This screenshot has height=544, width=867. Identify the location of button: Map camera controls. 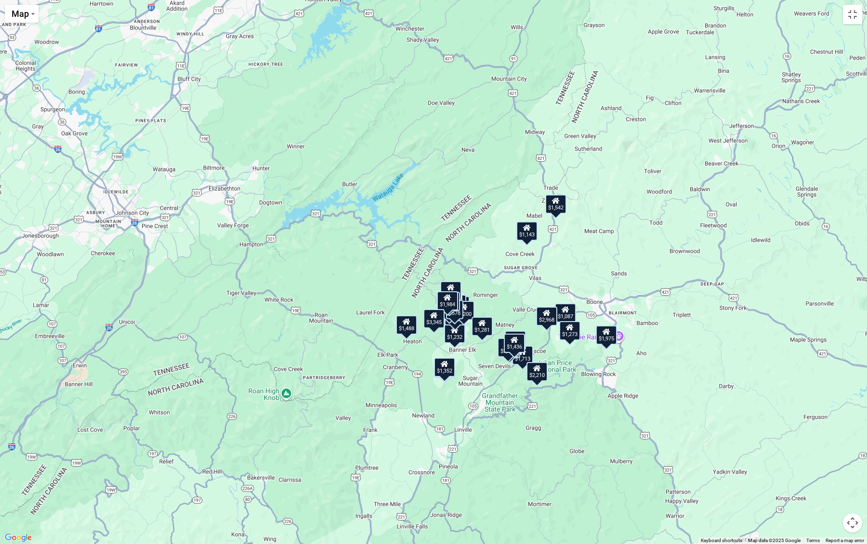
(852, 523).